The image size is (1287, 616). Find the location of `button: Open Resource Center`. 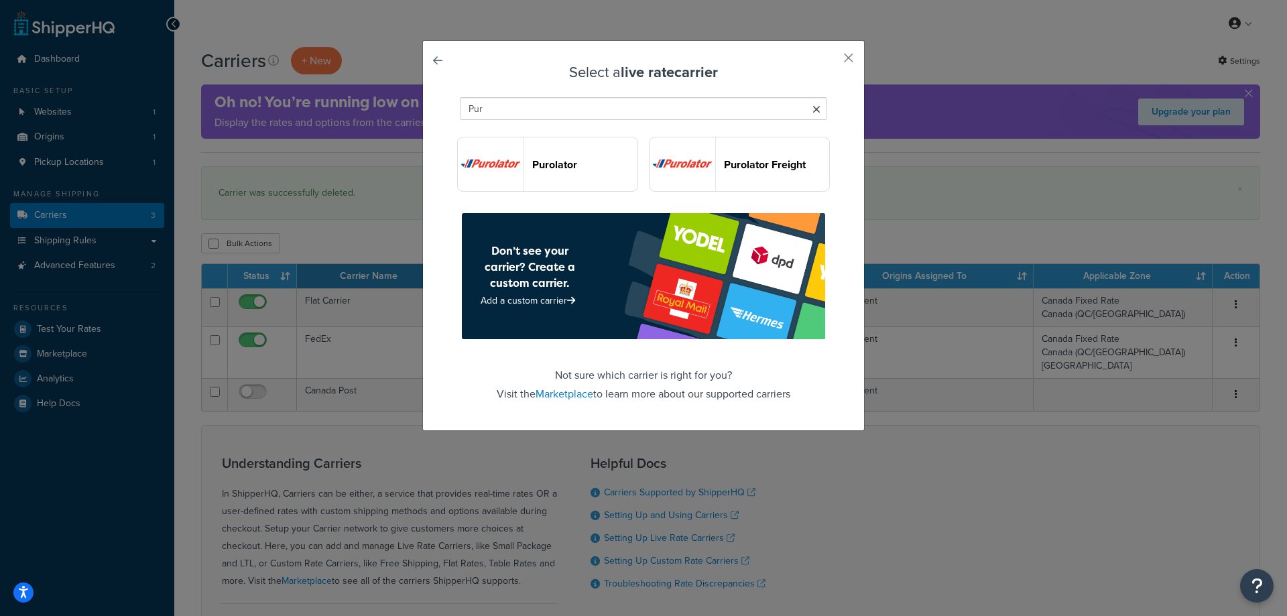

button: Open Resource Center is located at coordinates (1256, 586).